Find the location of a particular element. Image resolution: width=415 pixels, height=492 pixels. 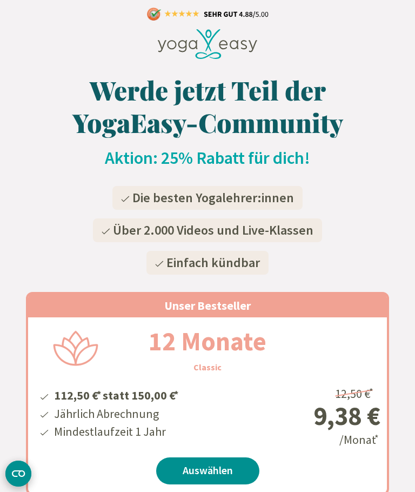

div: /Monat is located at coordinates (316, 415).